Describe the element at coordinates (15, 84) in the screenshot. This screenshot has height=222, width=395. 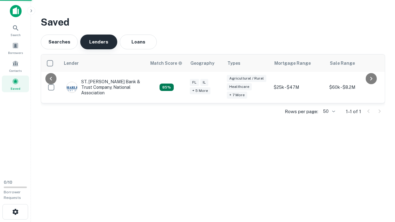
I see `div: Saved` at that location.